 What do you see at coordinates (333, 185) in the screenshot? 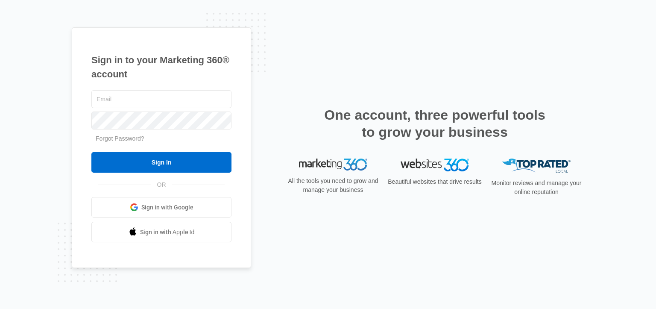
I see `p: All the tools you need to grow and manage your business` at bounding box center [333, 185].